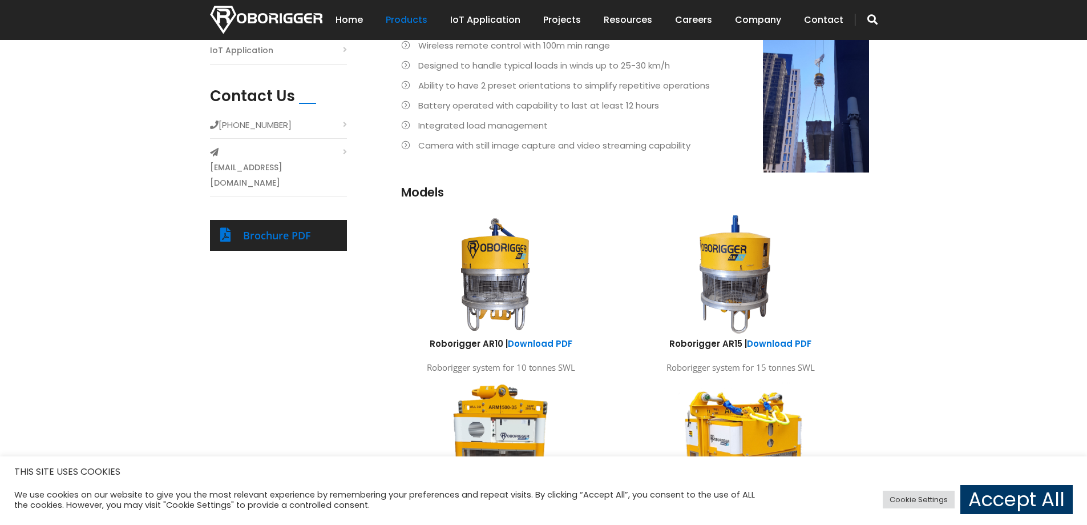 The height and width of the screenshot is (525, 1087). I want to click on a: Brochure PDF, so click(277, 235).